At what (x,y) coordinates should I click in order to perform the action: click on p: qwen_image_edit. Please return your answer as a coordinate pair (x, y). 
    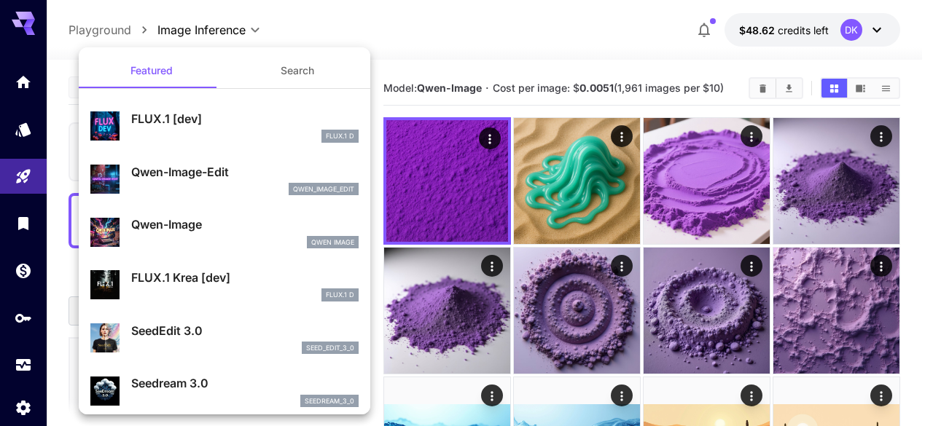
    Looking at the image, I should click on (324, 190).